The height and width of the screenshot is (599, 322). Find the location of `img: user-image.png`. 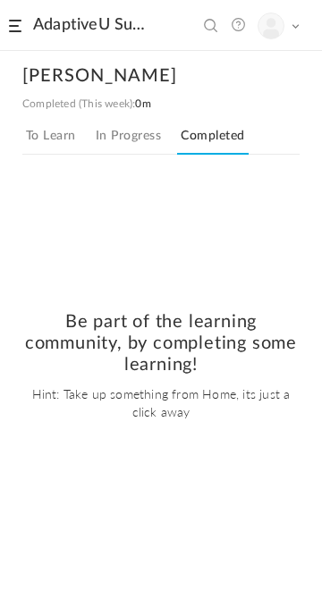

img: user-image.png is located at coordinates (271, 26).